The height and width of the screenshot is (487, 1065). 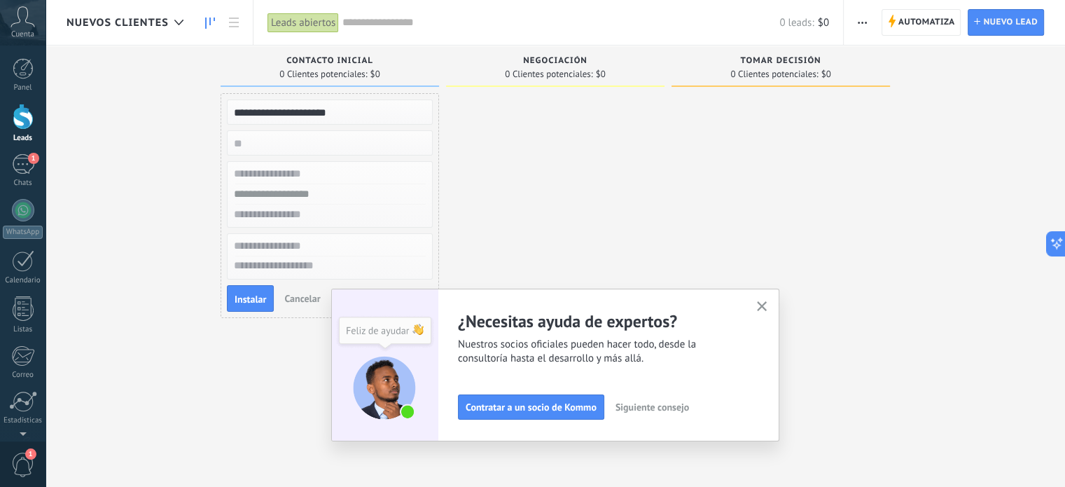 I want to click on div: WhatsApp, so click(x=22, y=232).